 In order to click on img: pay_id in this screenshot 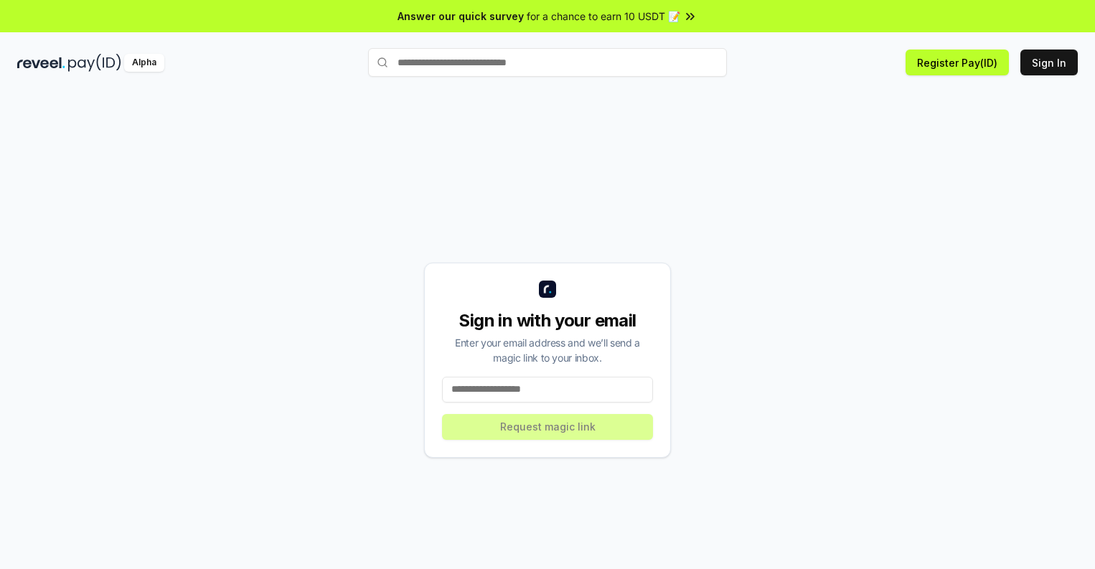, I will do `click(95, 62)`.